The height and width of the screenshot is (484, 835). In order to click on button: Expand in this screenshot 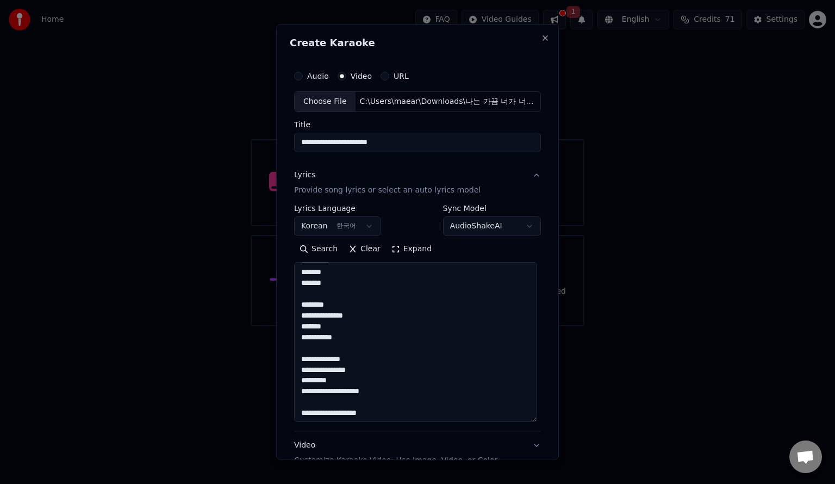, I will do `click(412, 249)`.